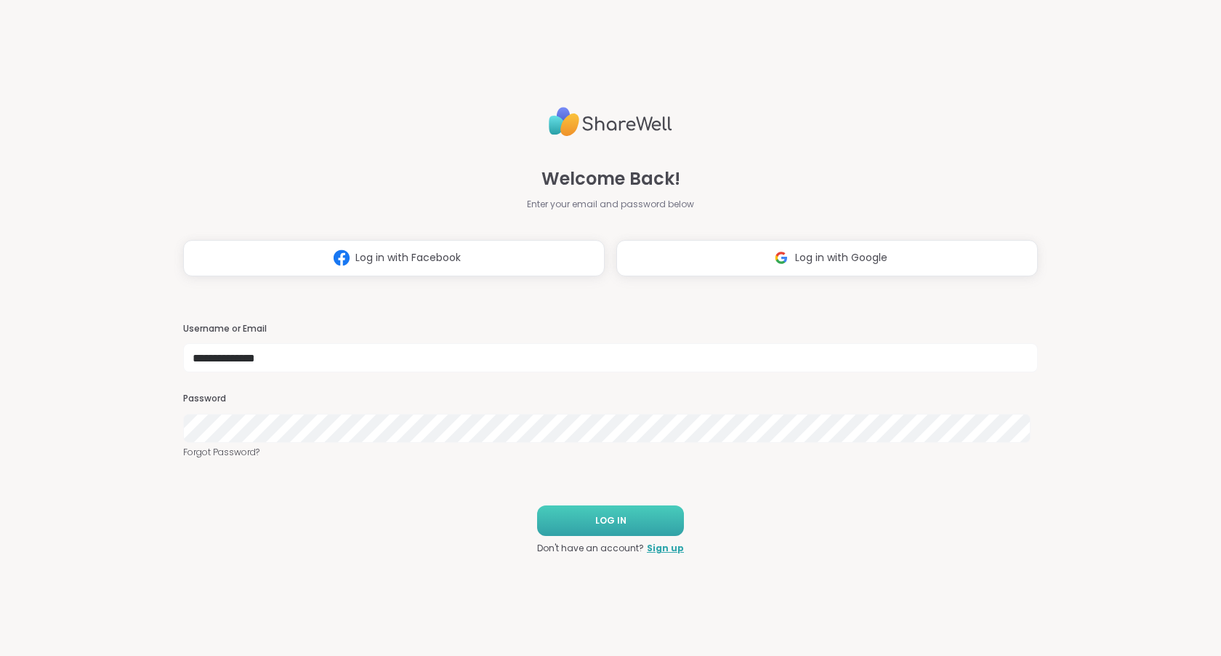 Image resolution: width=1221 pixels, height=656 pixels. Describe the element at coordinates (611, 520) in the screenshot. I see `button: LOG IN` at that location.